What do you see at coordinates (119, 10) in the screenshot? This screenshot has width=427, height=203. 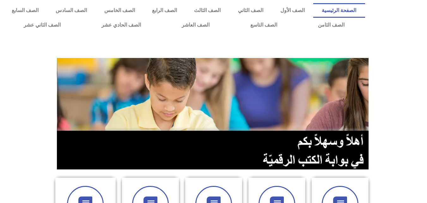 I see `a: الصف الخامس` at bounding box center [119, 10].